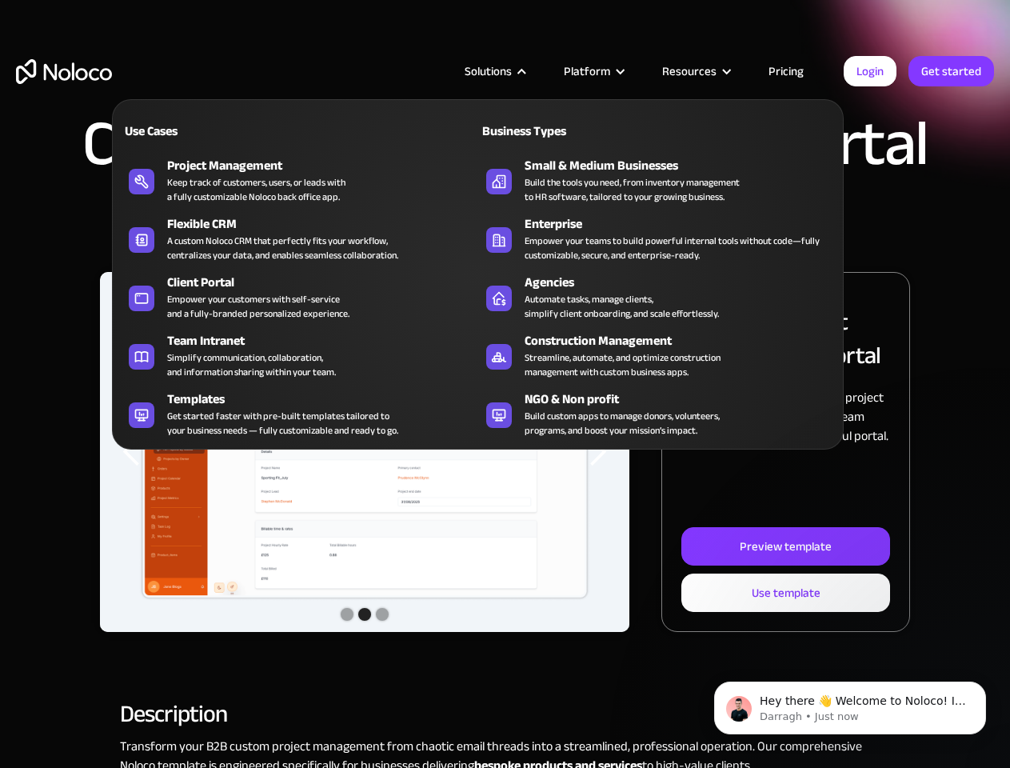 This screenshot has width=1010, height=768. I want to click on div: Client Portal, so click(325, 282).